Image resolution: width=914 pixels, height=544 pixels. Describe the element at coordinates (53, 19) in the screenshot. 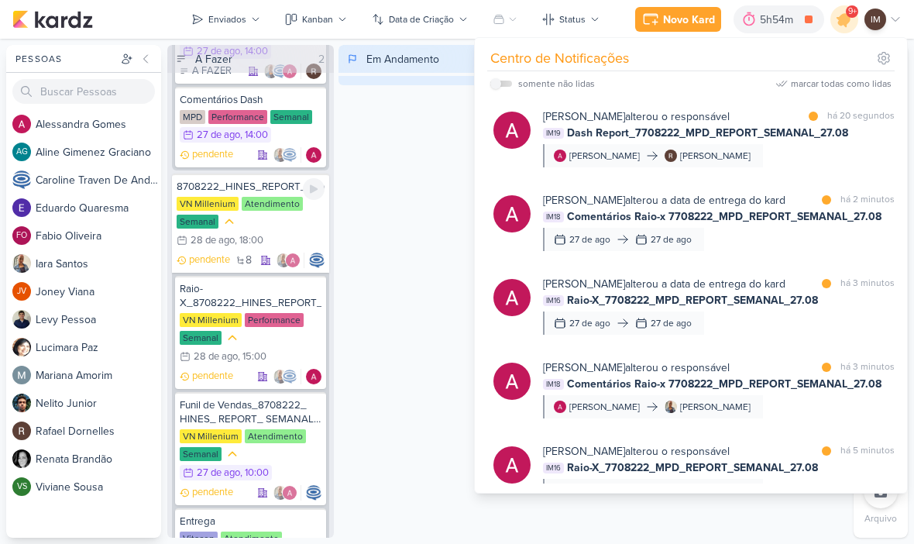

I see `img: kardz.app` at that location.